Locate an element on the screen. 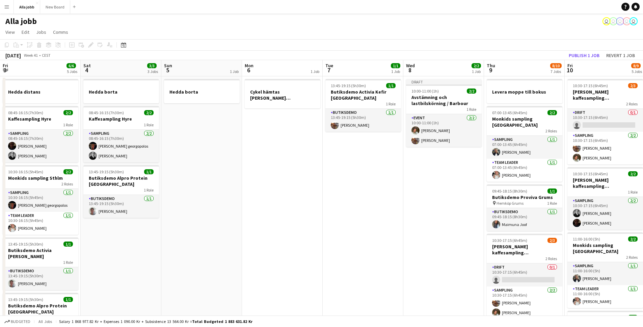 This screenshot has height=327, width=643. app-job-card: Hedda borta is located at coordinates (202, 91).